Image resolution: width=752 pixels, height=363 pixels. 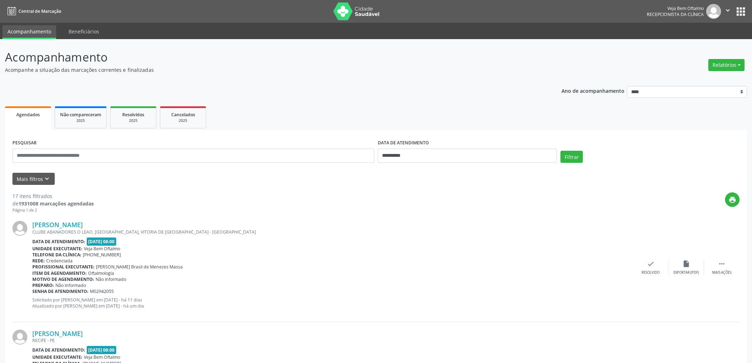 I want to click on p: Ano de acompanhamento, so click(x=593, y=90).